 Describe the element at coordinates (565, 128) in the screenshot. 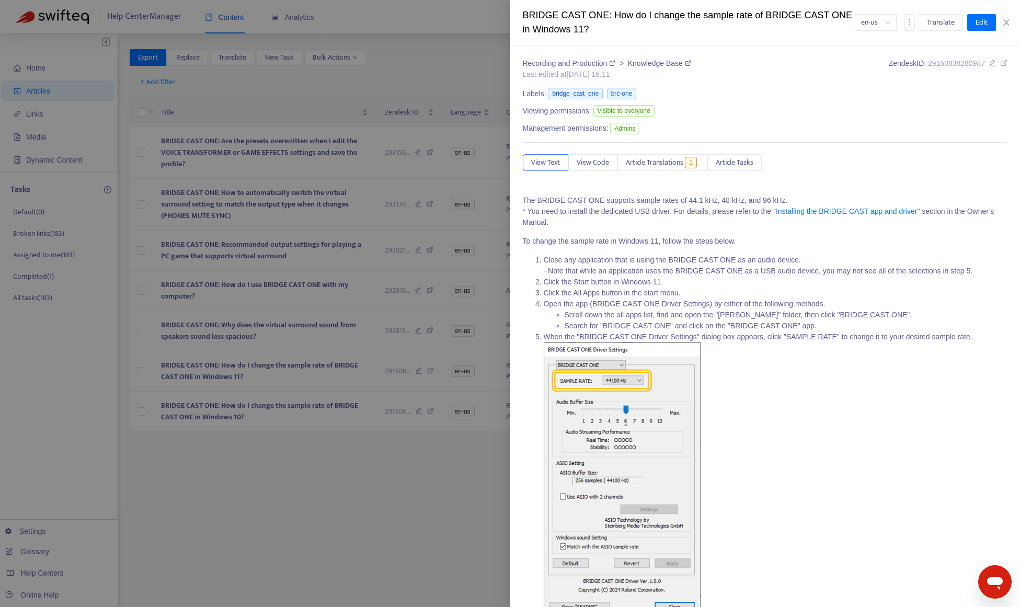

I see `span: Management permissions:` at that location.